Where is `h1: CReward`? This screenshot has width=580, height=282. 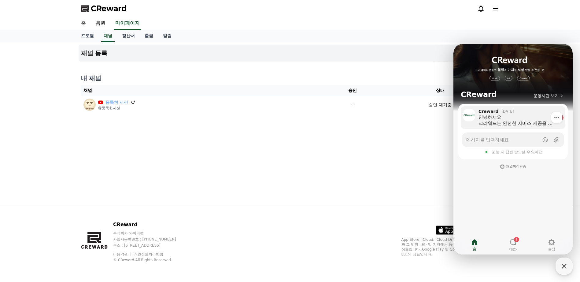
h1: CReward is located at coordinates (25, 51).